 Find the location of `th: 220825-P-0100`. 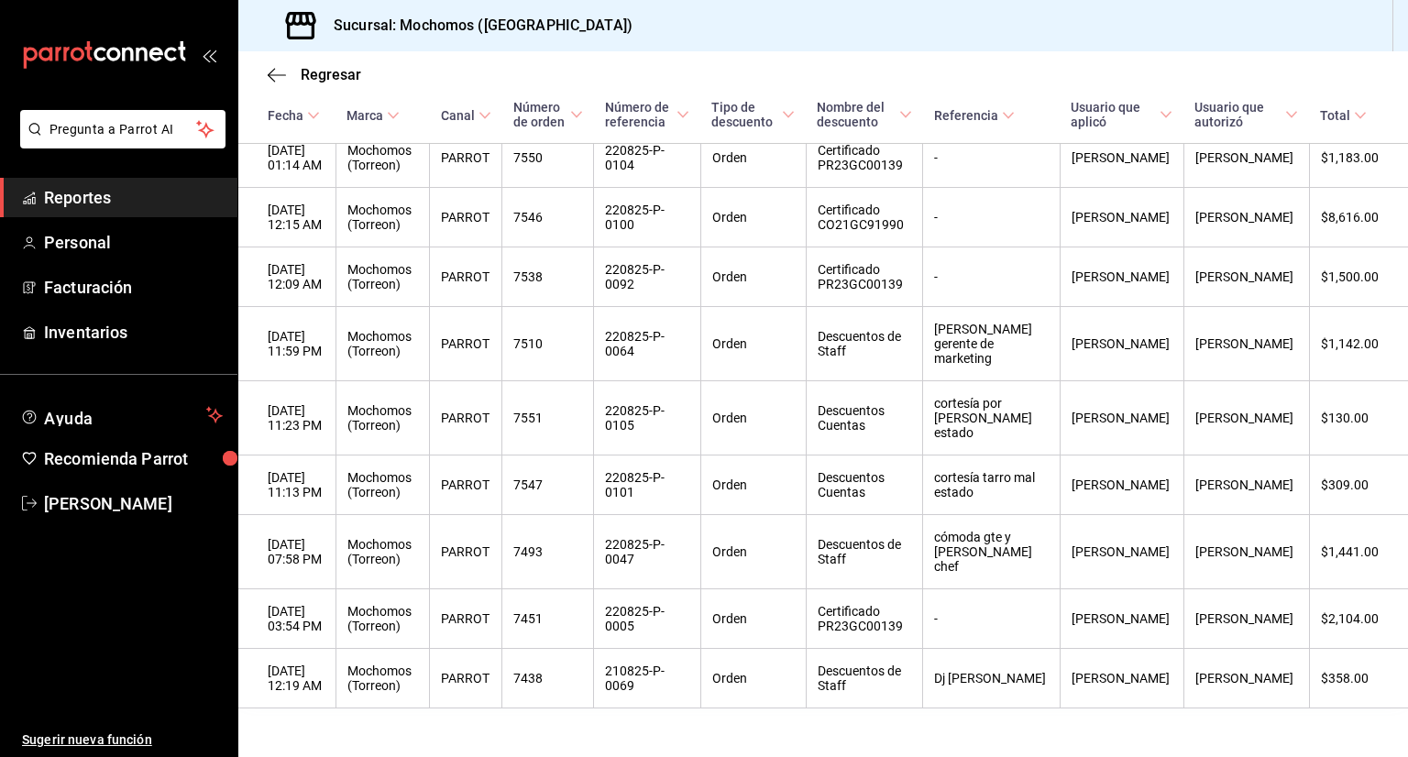

th: 220825-P-0100 is located at coordinates (647, 217).